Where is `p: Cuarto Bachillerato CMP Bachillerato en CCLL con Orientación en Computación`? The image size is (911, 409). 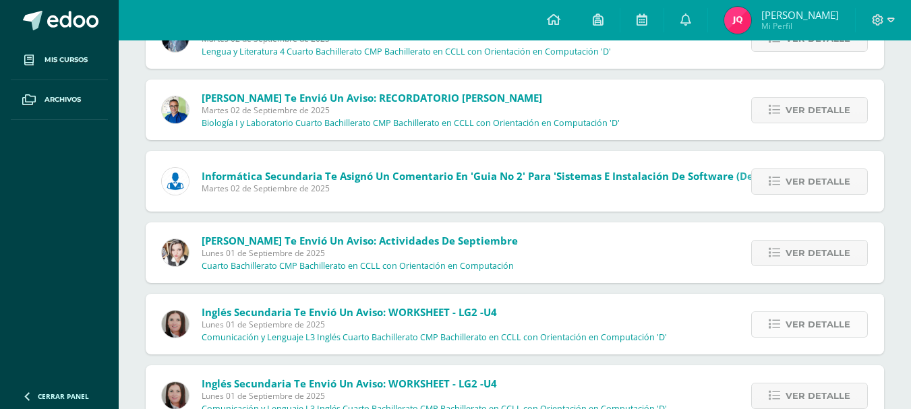
p: Cuarto Bachillerato CMP Bachillerato en CCLL con Orientación en Computación is located at coordinates (357, 266).